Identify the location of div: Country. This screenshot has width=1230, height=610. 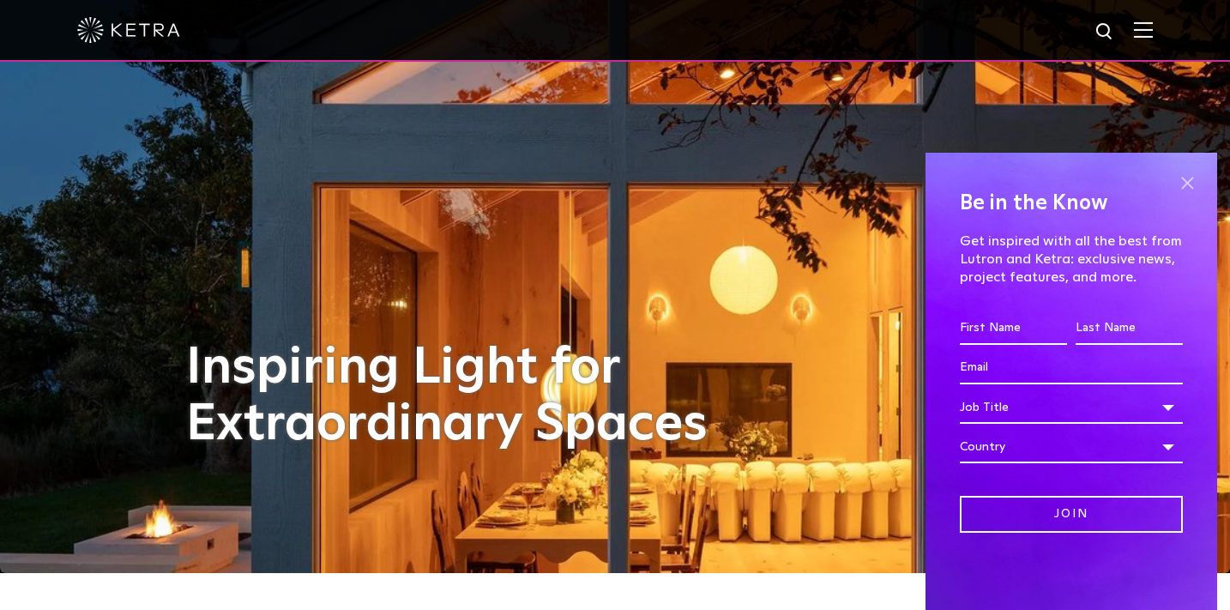
(1071, 447).